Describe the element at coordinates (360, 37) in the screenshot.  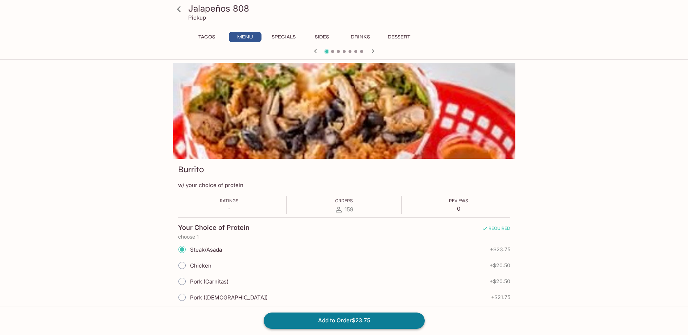
I see `button: Drinks` at that location.